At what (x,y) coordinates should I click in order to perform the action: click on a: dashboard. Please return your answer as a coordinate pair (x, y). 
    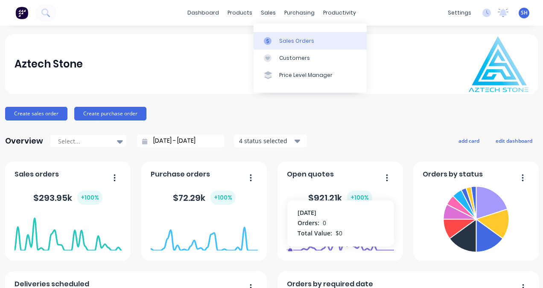
    Looking at the image, I should click on (203, 13).